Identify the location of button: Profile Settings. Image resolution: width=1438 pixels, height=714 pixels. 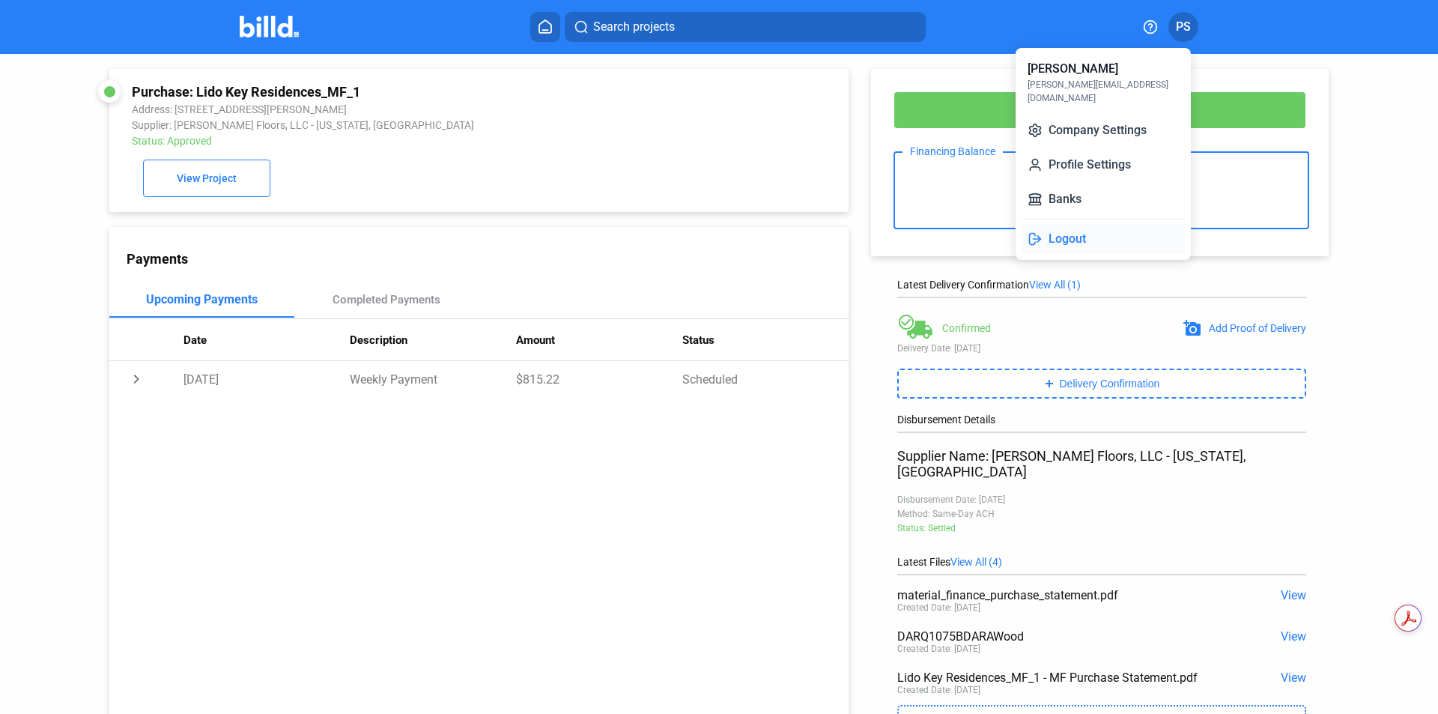
(1103, 165).